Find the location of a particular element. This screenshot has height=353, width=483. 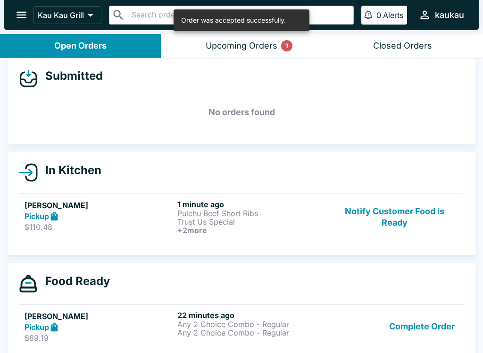

h5: No orders found is located at coordinates (242, 112).